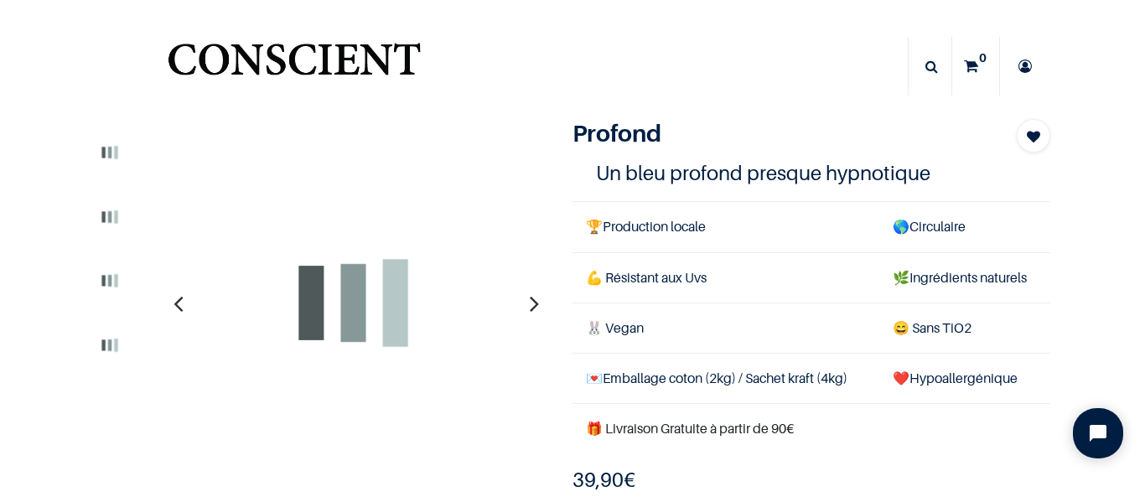 Image resolution: width=1145 pixels, height=502 pixels. I want to click on a: 0, so click(976, 66).